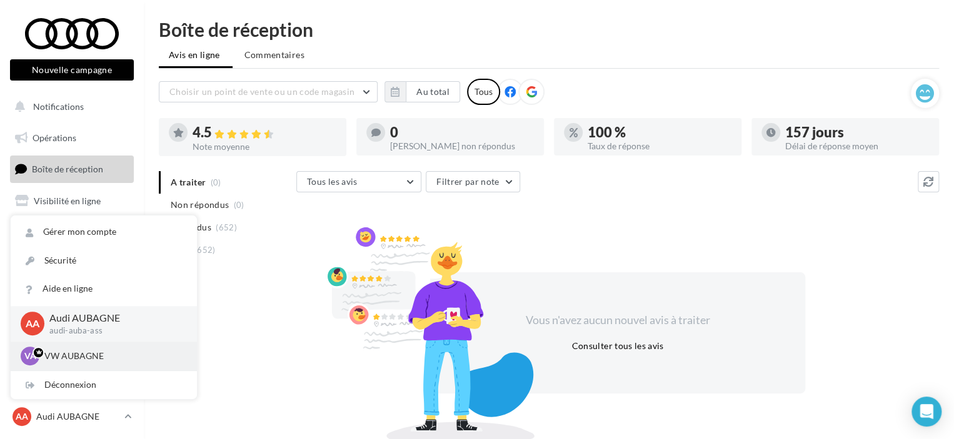 The width and height of the screenshot is (954, 439). What do you see at coordinates (104, 261) in the screenshot?
I see `a: Sécurité` at bounding box center [104, 261].